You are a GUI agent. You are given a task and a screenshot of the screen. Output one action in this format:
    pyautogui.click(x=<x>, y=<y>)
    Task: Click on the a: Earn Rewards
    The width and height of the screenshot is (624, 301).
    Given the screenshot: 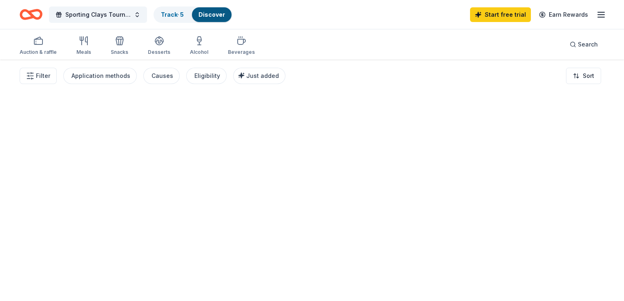 What is the action you would take?
    pyautogui.click(x=564, y=15)
    